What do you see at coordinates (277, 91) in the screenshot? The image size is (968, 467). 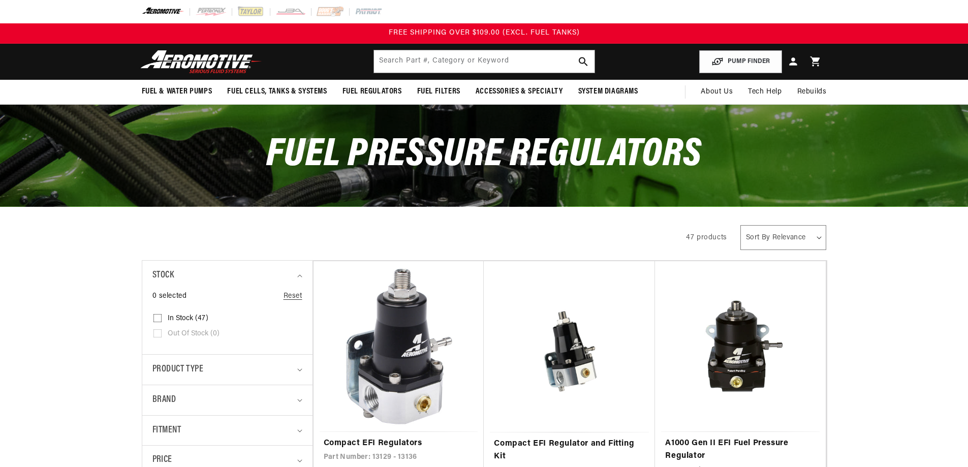 I see `summary: Fuel Cells, Tanks & Systems` at bounding box center [277, 91].